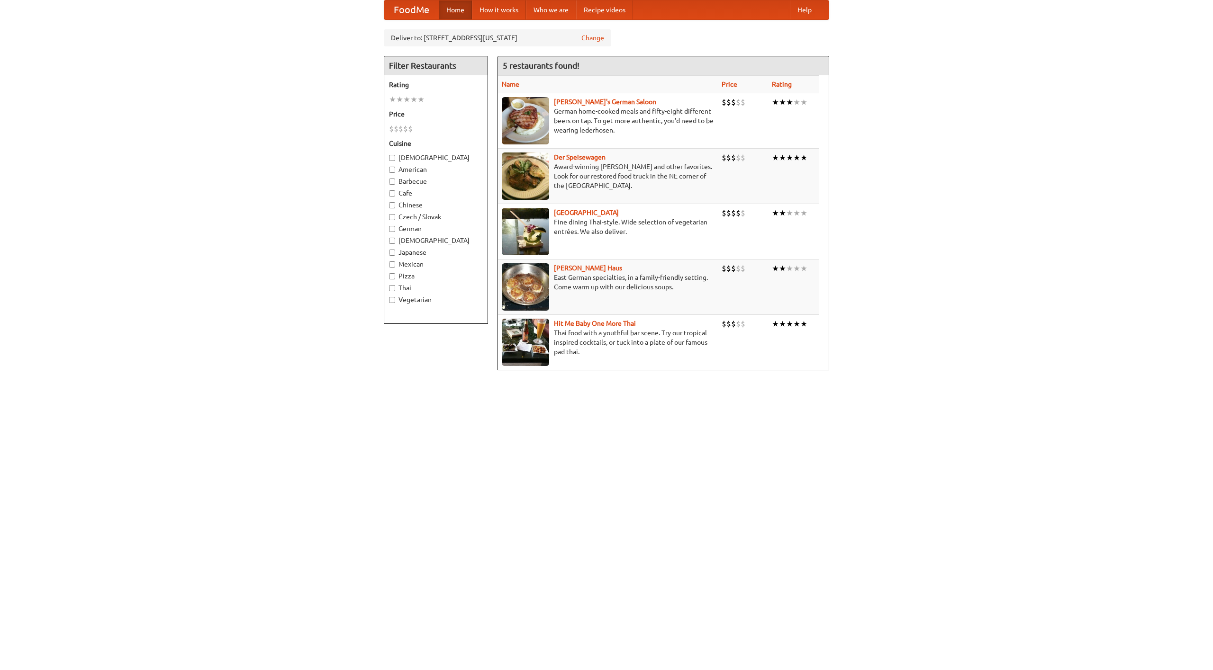 The width and height of the screenshot is (1213, 670). Describe the element at coordinates (436, 144) in the screenshot. I see `h5: Cuisine` at that location.